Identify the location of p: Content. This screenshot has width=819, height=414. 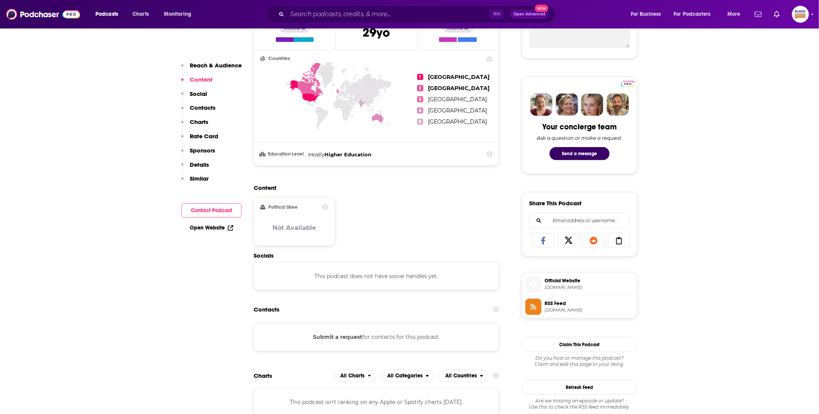
(201, 79).